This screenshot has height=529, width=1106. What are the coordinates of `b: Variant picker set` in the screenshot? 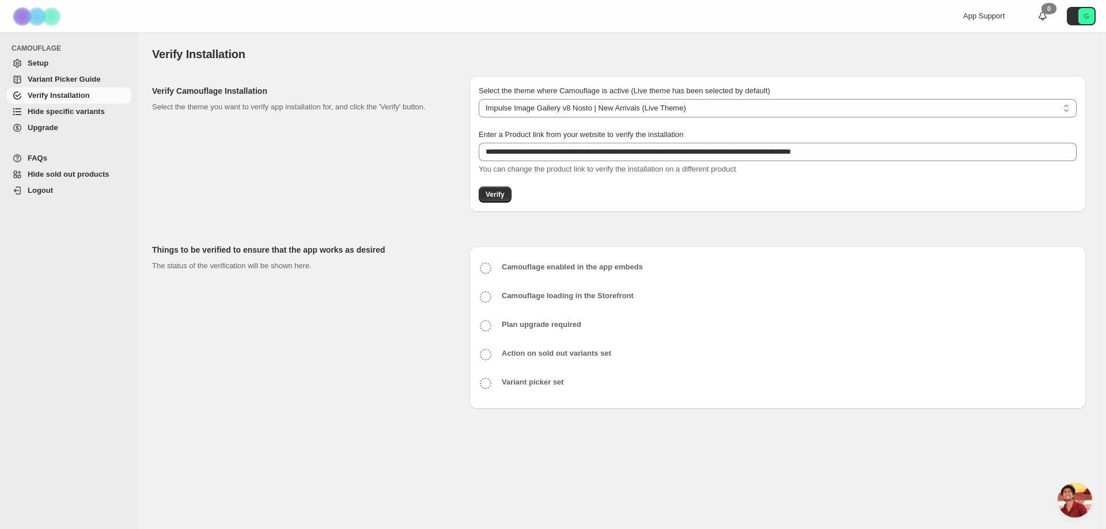 It's located at (533, 382).